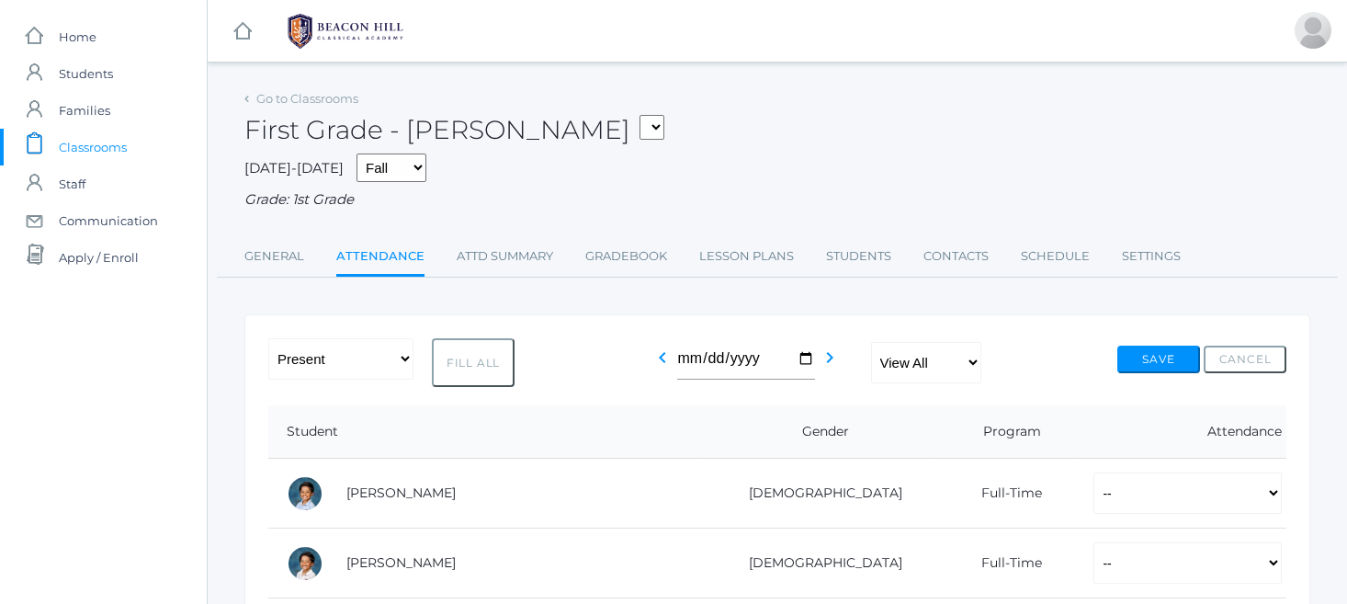  I want to click on span: Communication, so click(108, 221).